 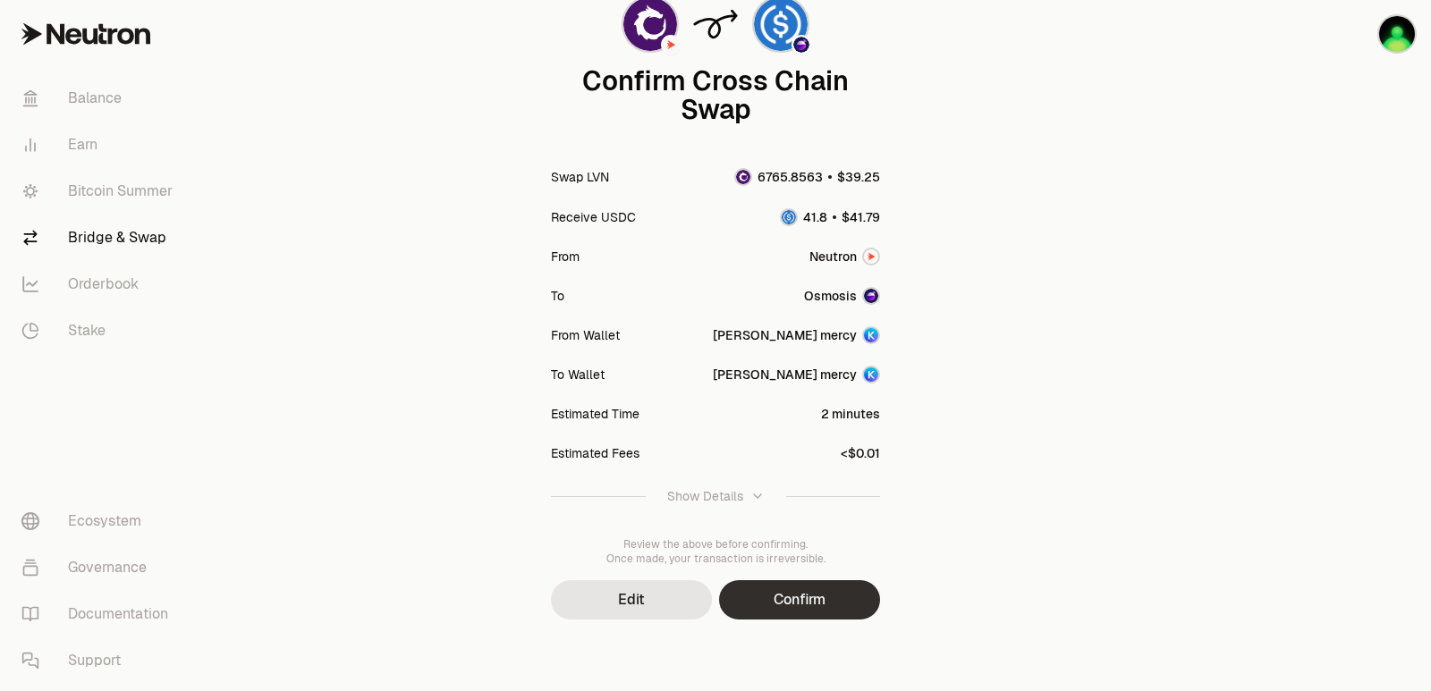 I want to click on a: Earn, so click(x=100, y=145).